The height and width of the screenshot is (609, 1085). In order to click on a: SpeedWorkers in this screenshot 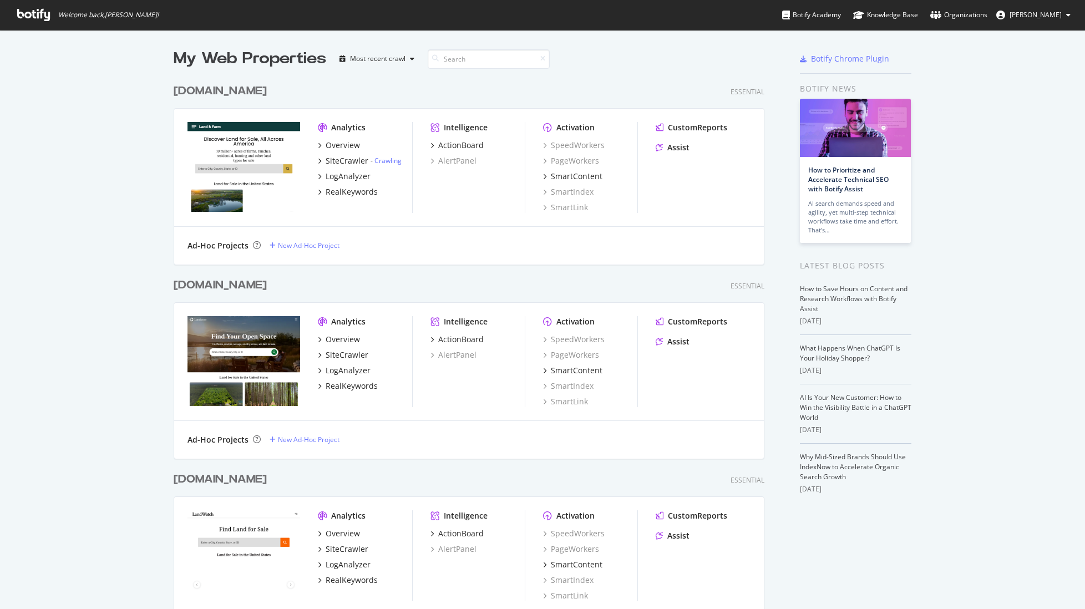, I will do `click(574, 339)`.